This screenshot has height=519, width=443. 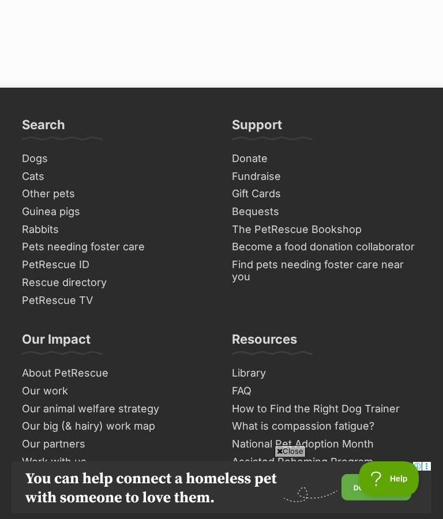 What do you see at coordinates (87, 6) in the screenshot?
I see `a: Privacy Notification` at bounding box center [87, 6].